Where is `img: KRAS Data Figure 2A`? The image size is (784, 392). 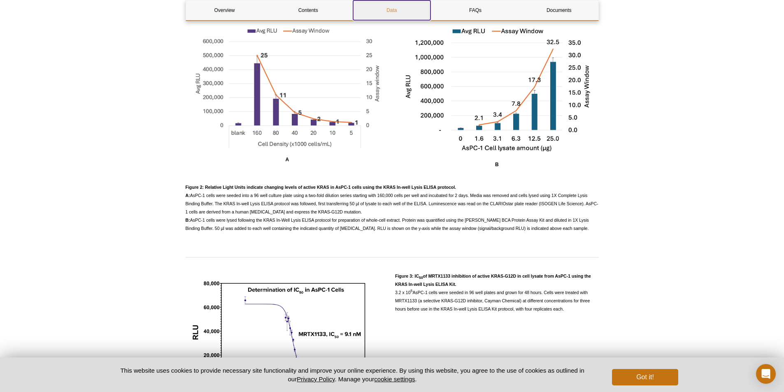 img: KRAS Data Figure 2A is located at coordinates (287, 87).